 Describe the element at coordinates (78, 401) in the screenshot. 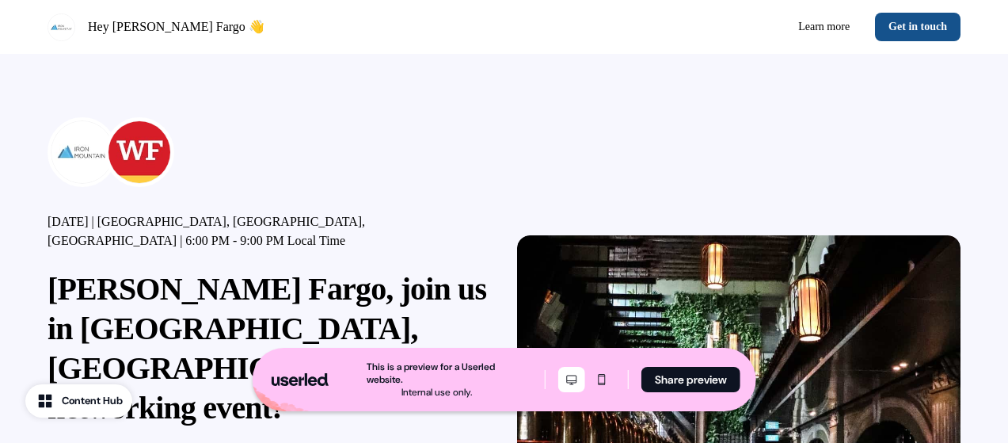

I see `button: Content Hub` at that location.